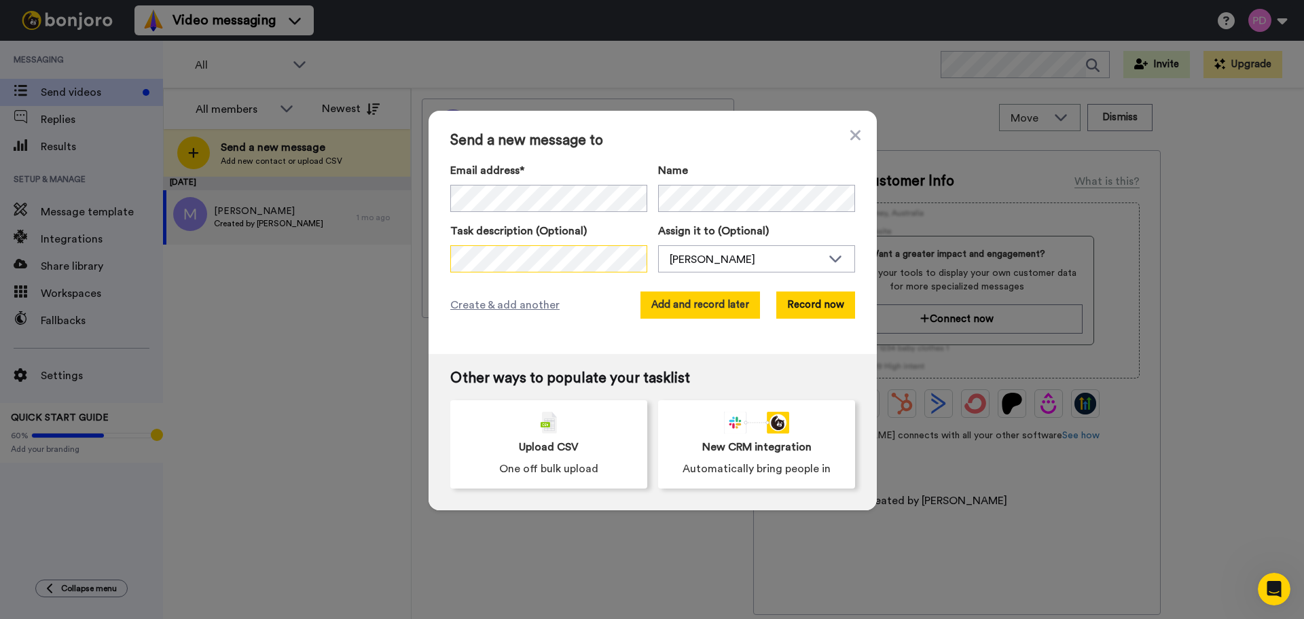 This screenshot has width=1304, height=619. What do you see at coordinates (653, 378) in the screenshot?
I see `span: Other ways to populate your tasklist` at bounding box center [653, 378].